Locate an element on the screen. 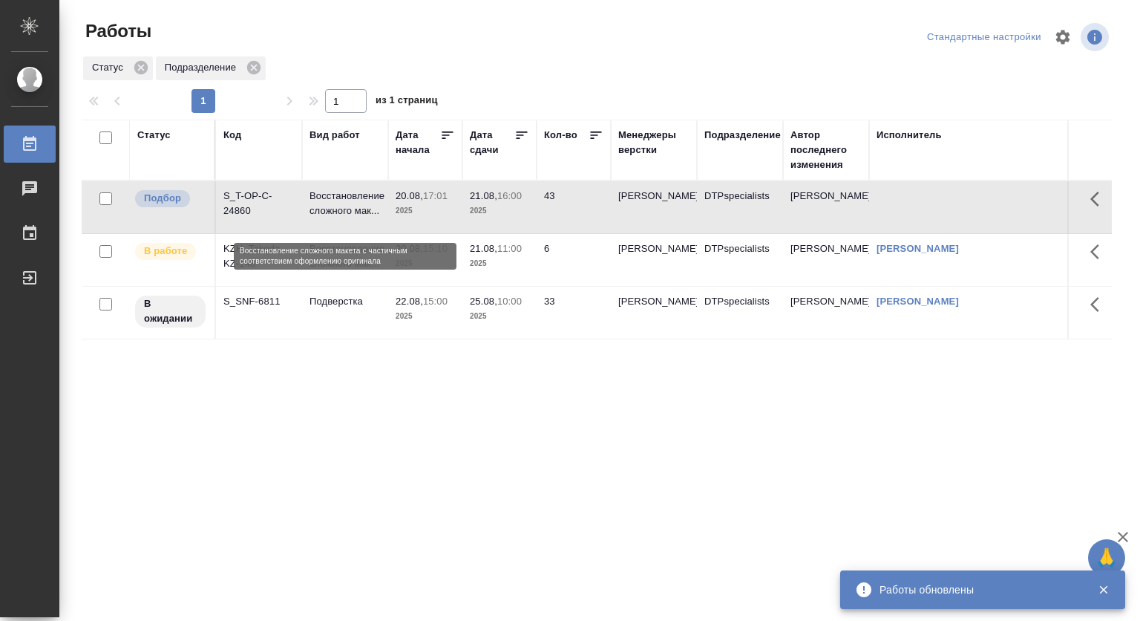  p: 10:00 is located at coordinates (509, 301).